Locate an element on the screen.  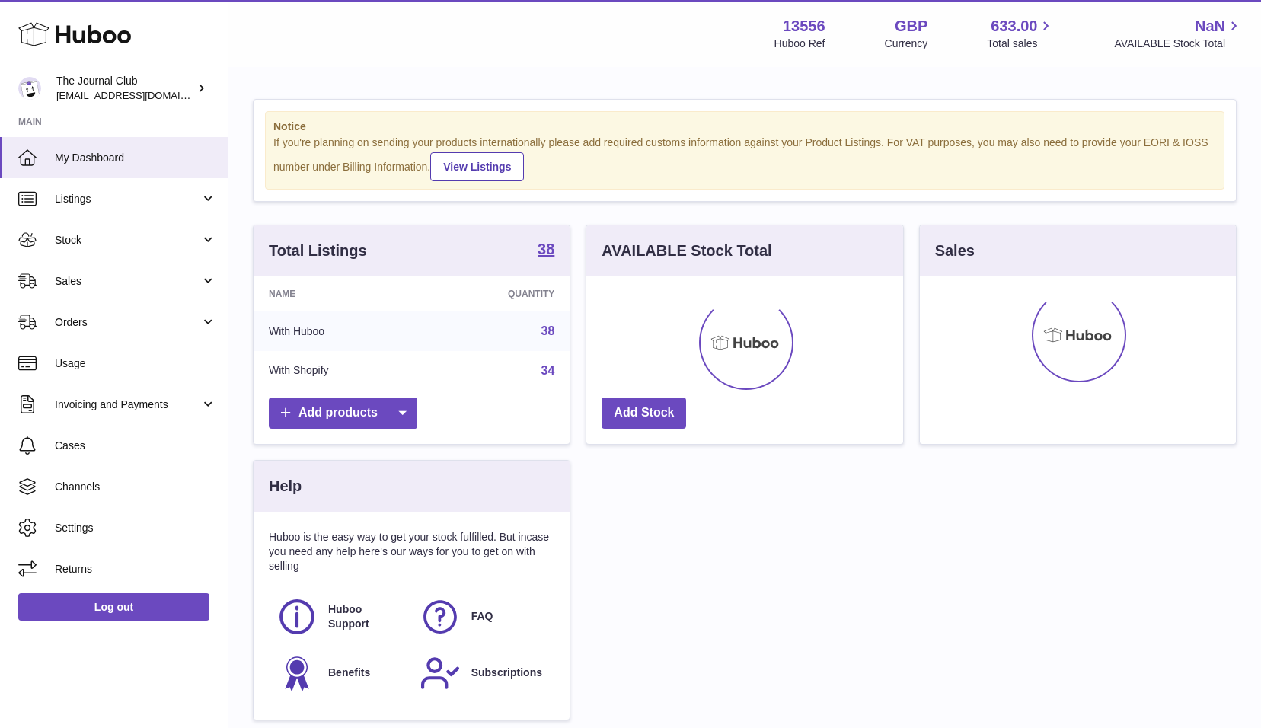
span: Invoicing and Payments is located at coordinates (127, 404).